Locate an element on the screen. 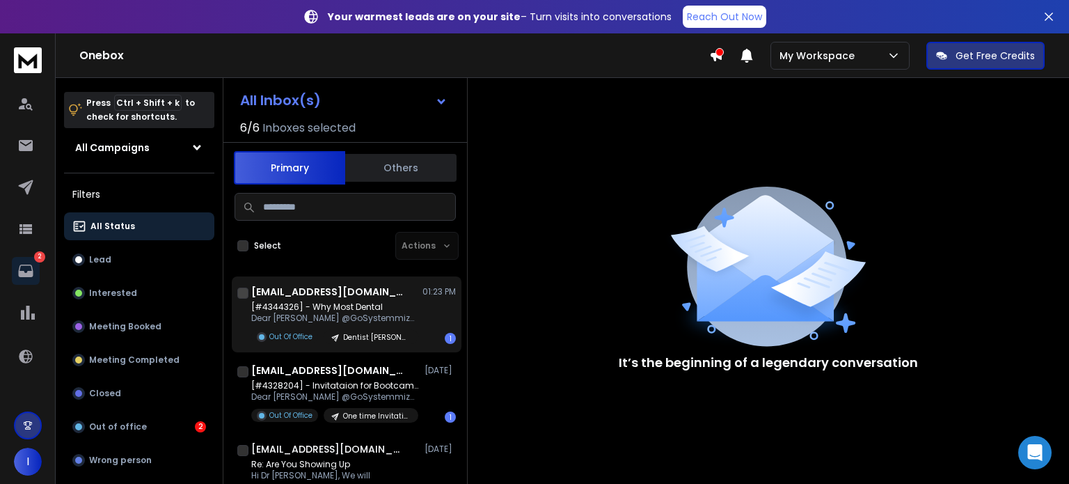  div: Open Intercom Messenger is located at coordinates (1035, 453).